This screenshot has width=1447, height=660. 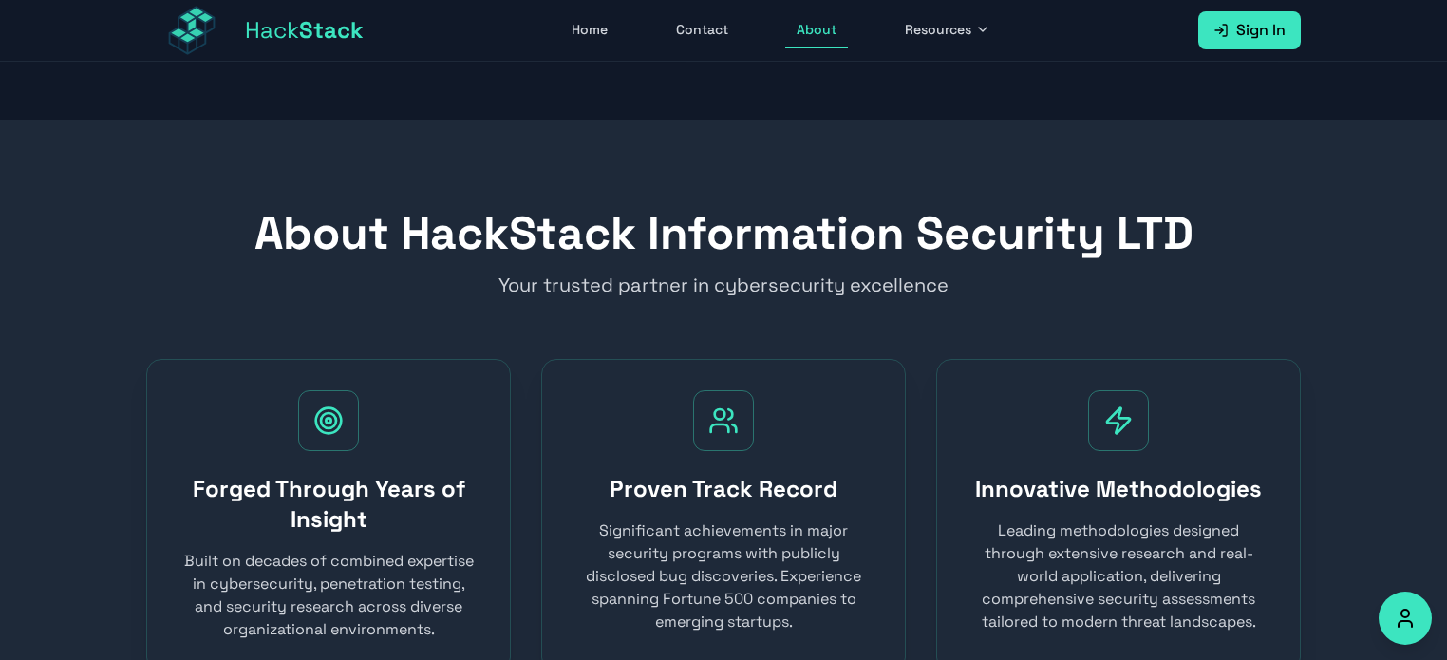 I want to click on h3: Innovative Methodologies, so click(x=1118, y=489).